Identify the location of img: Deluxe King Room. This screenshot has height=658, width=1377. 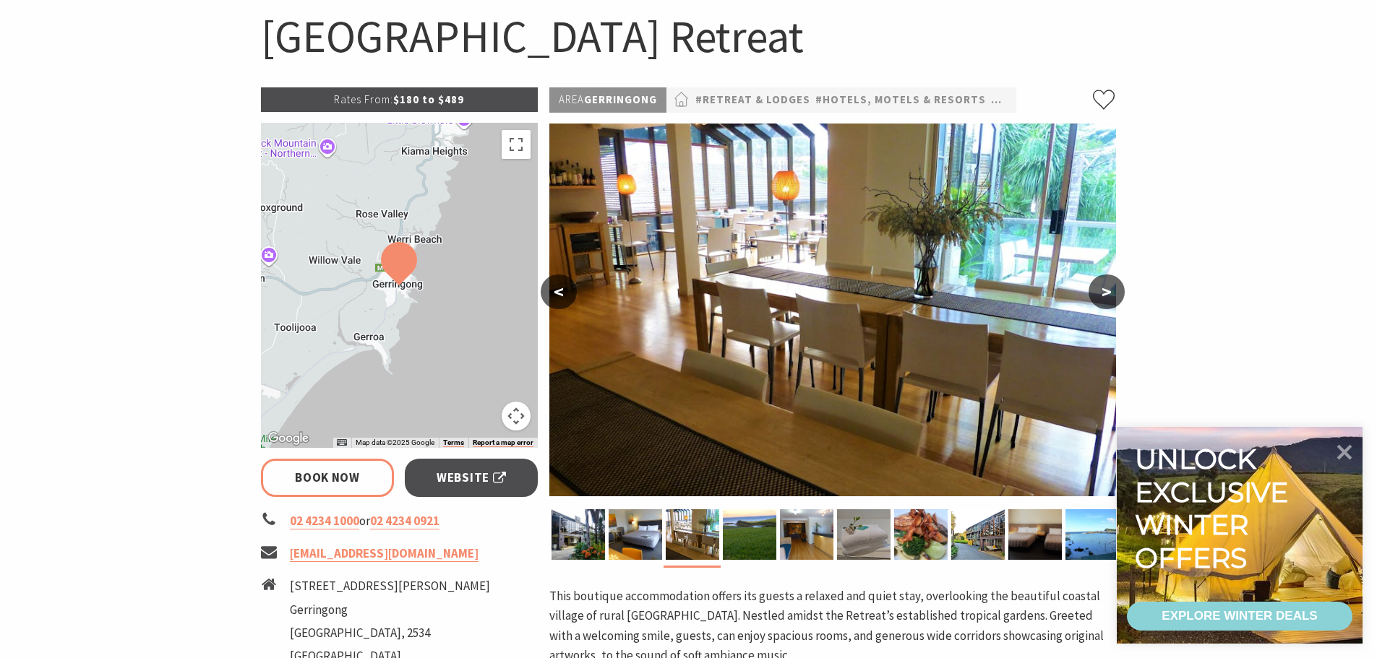
(635, 535).